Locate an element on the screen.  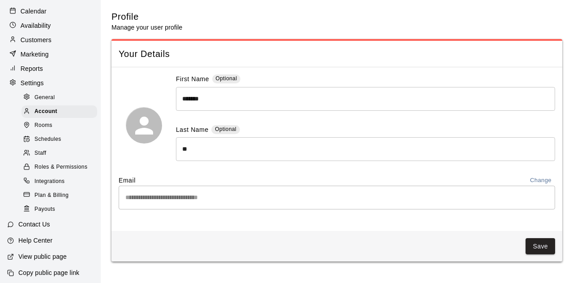
span: Your Details is located at coordinates (337, 54).